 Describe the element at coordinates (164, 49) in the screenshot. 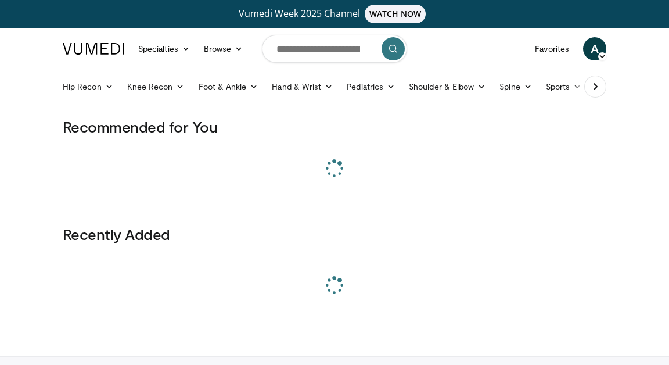

I see `a: Specialties` at that location.